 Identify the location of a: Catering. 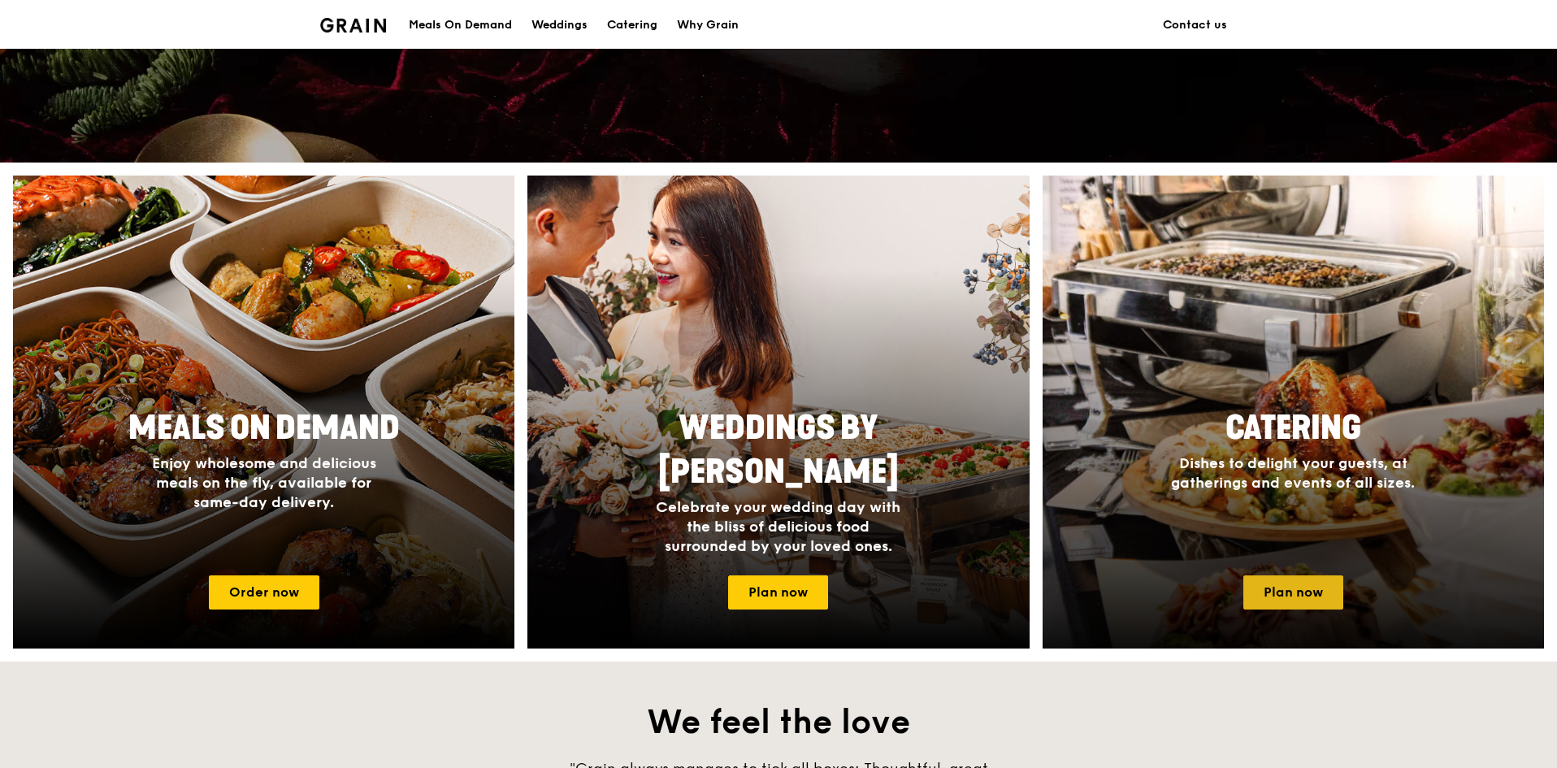
(632, 25).